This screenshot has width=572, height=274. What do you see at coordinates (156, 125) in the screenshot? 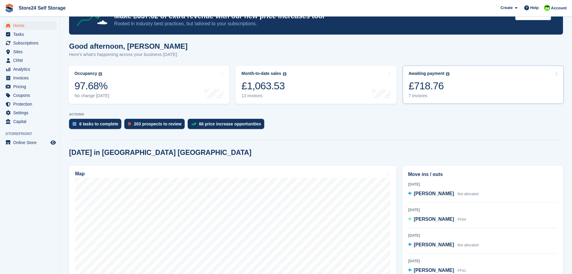
I see `a: 203 prospects to review` at bounding box center [156, 125].